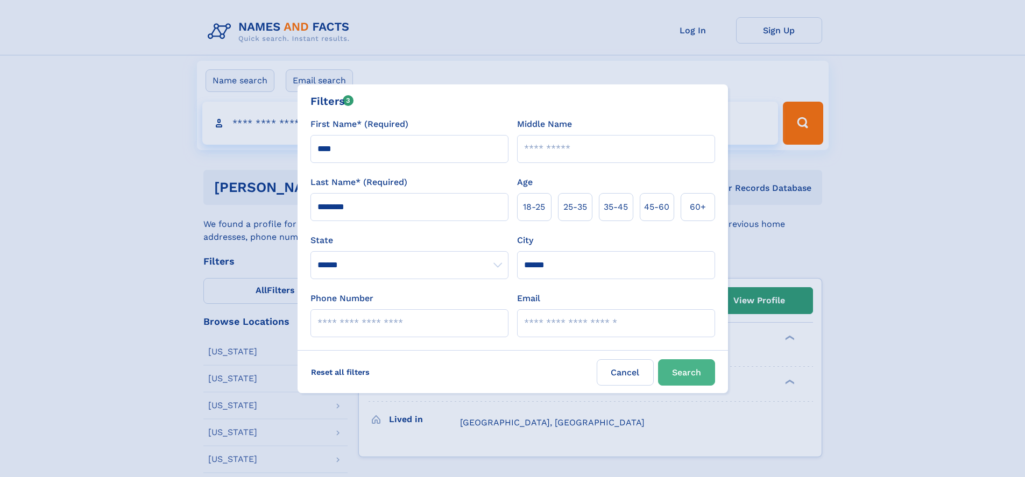 The height and width of the screenshot is (477, 1025). What do you see at coordinates (525, 182) in the screenshot?
I see `label: Age` at bounding box center [525, 182].